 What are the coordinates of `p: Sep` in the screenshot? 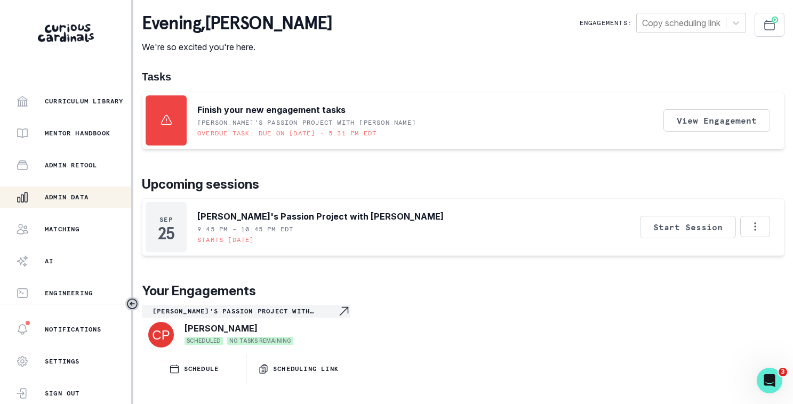 It's located at (166, 220).